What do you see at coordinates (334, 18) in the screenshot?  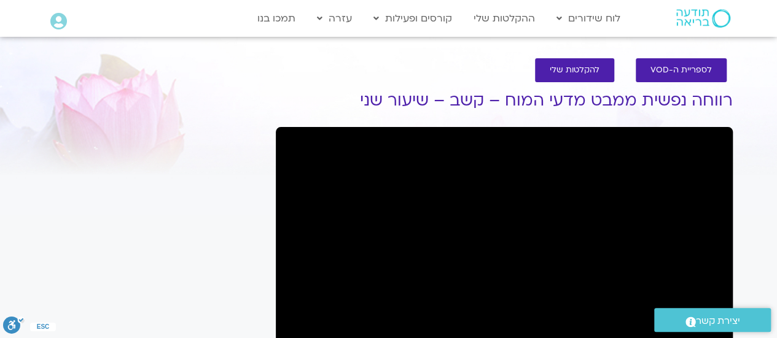 I see `a: עזרה` at bounding box center [334, 18].